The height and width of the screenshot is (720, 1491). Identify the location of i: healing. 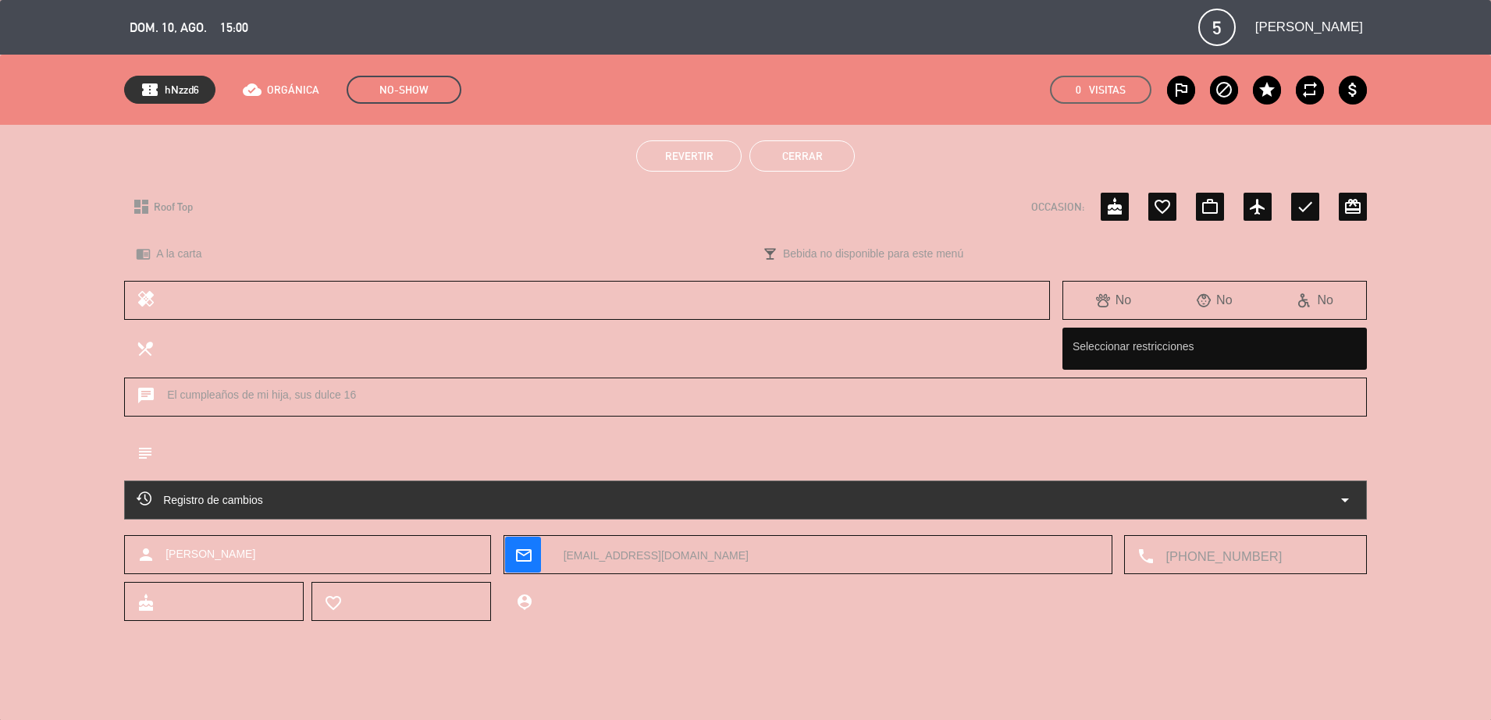
(146, 300).